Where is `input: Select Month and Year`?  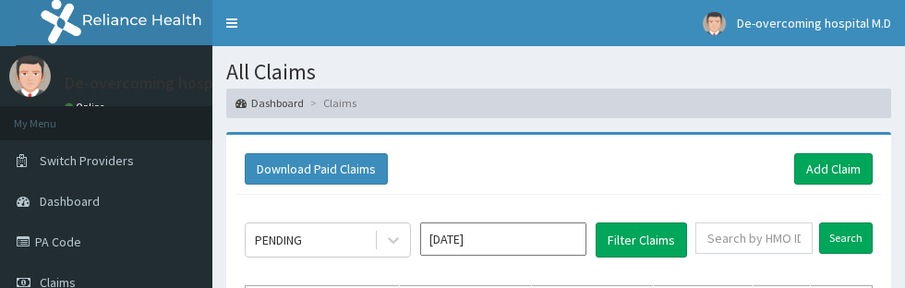
input: Select Month and Year is located at coordinates (503, 239).